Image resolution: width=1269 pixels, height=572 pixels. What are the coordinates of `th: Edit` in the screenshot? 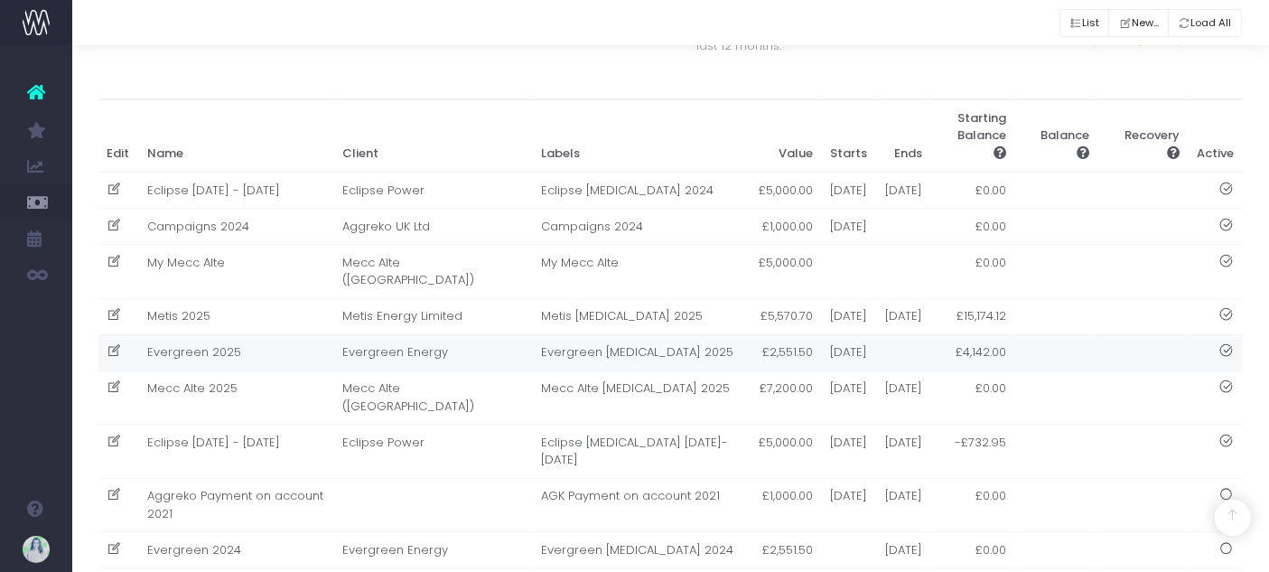 It's located at (118, 136).